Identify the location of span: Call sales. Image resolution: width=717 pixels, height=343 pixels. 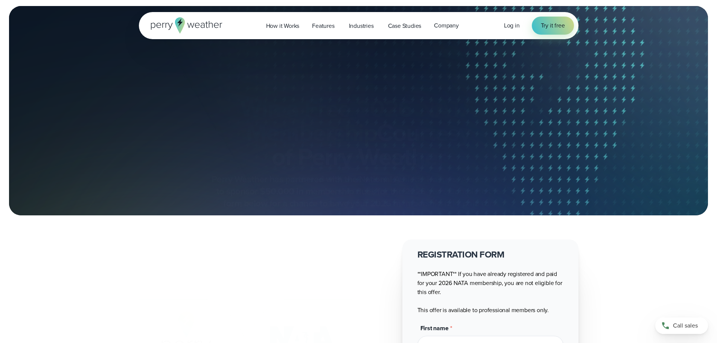
(685, 326).